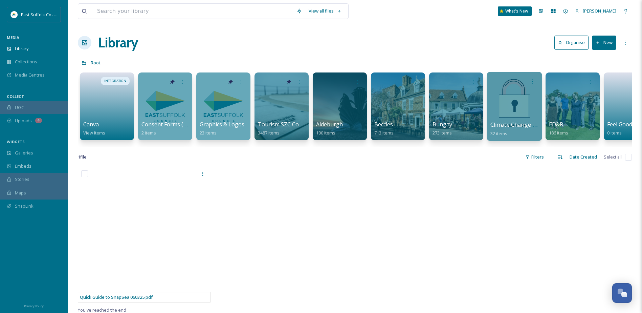 This screenshot has height=313, width=642. What do you see at coordinates (175, 128) in the screenshot?
I see `a: Consent Forms (Template)2 items` at bounding box center [175, 128].